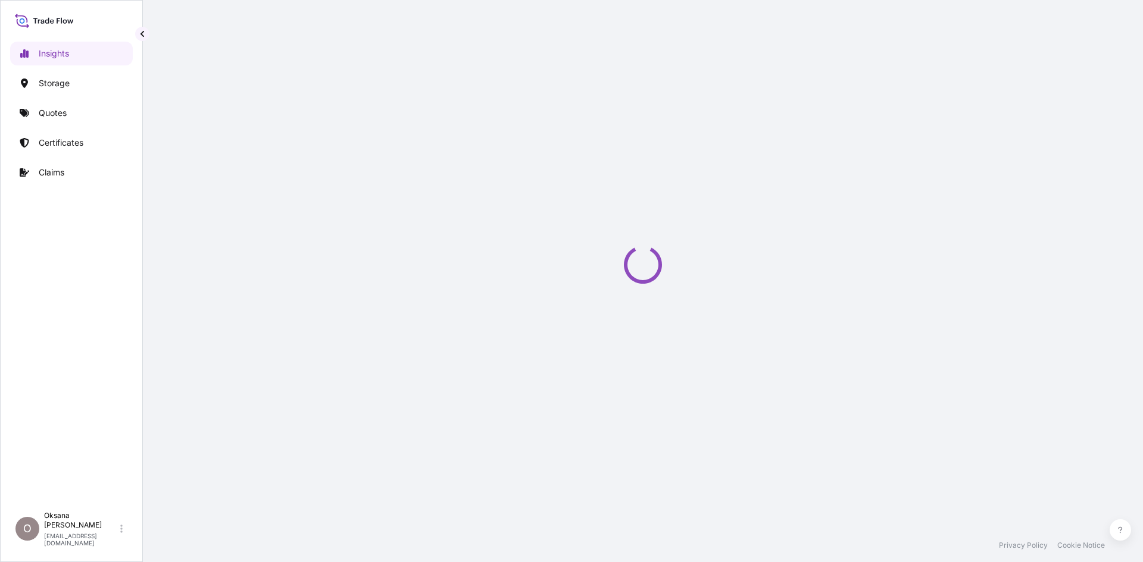 The image size is (1143, 562). What do you see at coordinates (1081, 546) in the screenshot?
I see `a: Cookie Notice` at bounding box center [1081, 546].